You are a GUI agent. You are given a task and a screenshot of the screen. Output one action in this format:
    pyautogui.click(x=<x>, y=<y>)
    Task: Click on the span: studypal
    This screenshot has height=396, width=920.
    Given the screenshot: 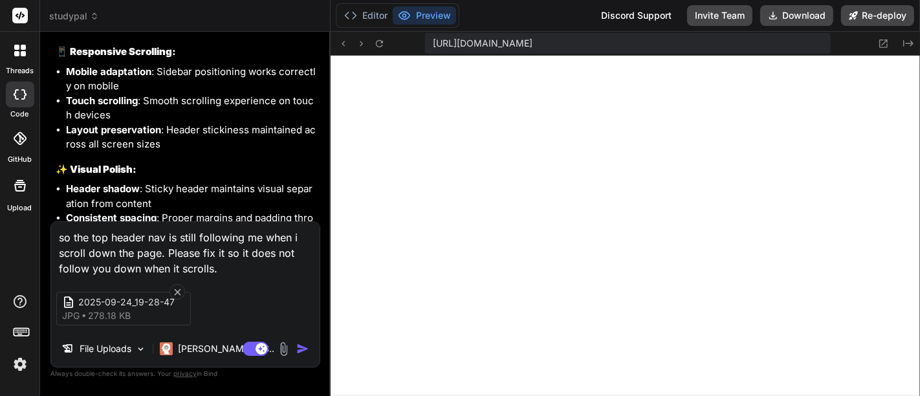 What is the action you would take?
    pyautogui.click(x=74, y=16)
    